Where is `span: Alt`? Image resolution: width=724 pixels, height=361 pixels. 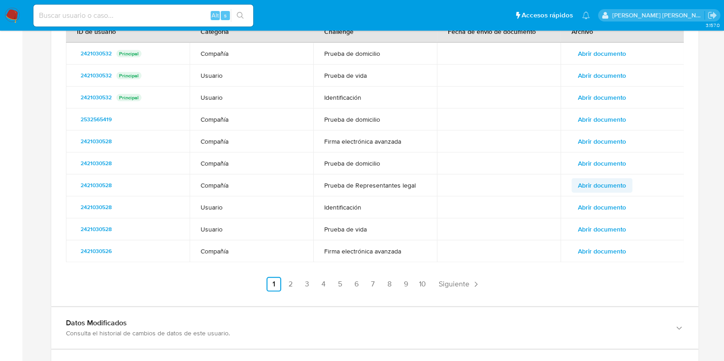 span: Alt is located at coordinates (215, 15).